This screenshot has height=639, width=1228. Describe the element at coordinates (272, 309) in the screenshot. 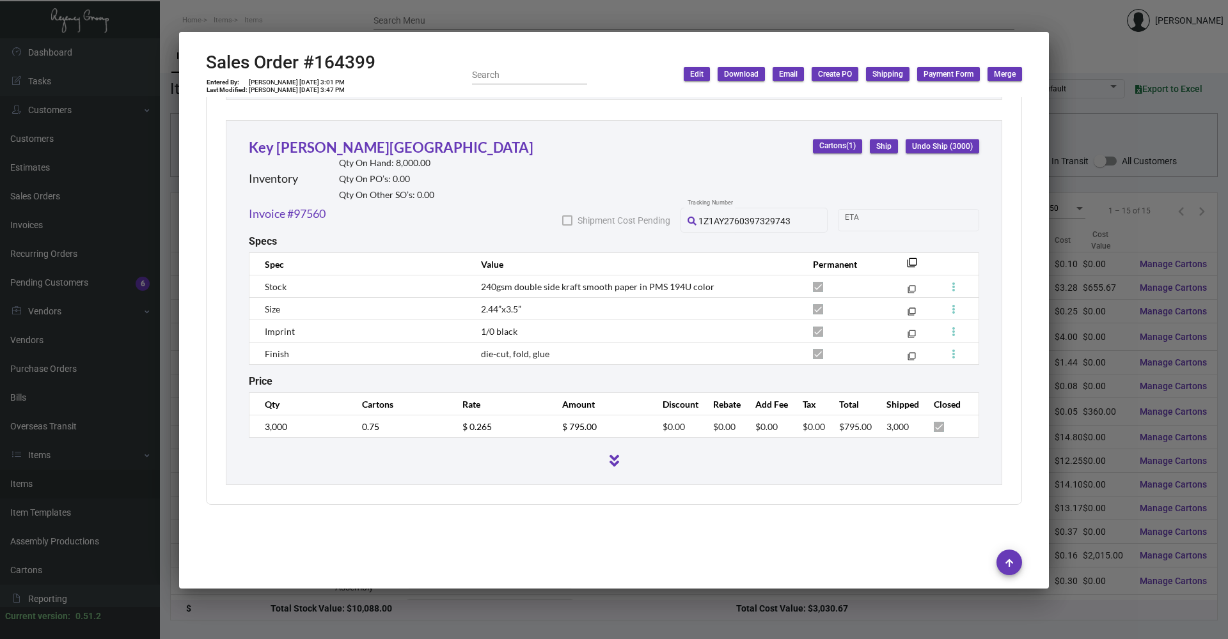

I see `span: Size` at that location.